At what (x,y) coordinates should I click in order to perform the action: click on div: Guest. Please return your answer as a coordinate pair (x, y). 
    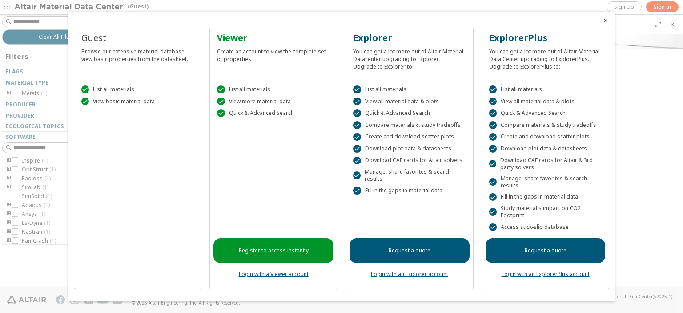
    Looking at the image, I should click on (138, 38).